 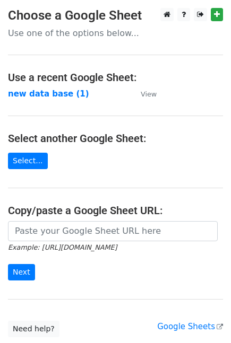 I want to click on small: View, so click(x=148, y=94).